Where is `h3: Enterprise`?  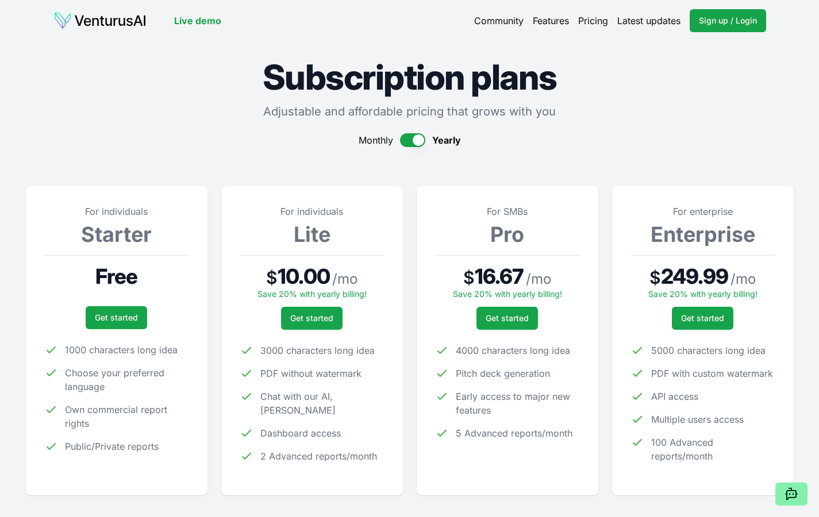
h3: Enterprise is located at coordinates (703, 234).